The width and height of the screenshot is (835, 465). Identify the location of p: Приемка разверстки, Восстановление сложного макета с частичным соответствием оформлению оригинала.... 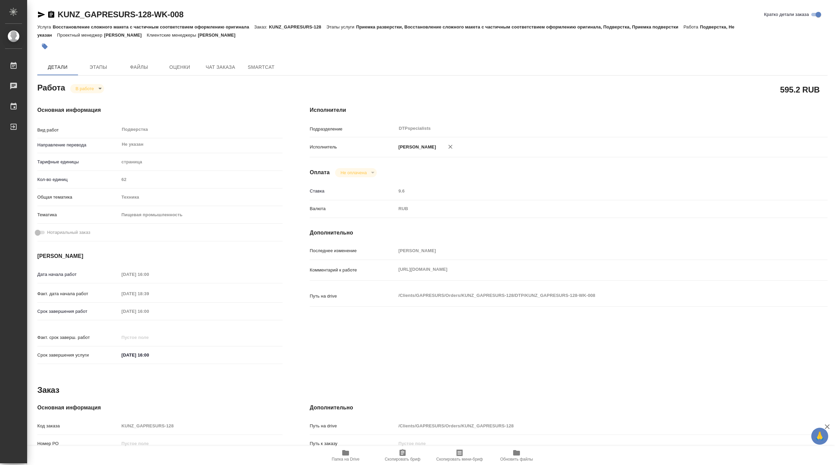
(519, 27).